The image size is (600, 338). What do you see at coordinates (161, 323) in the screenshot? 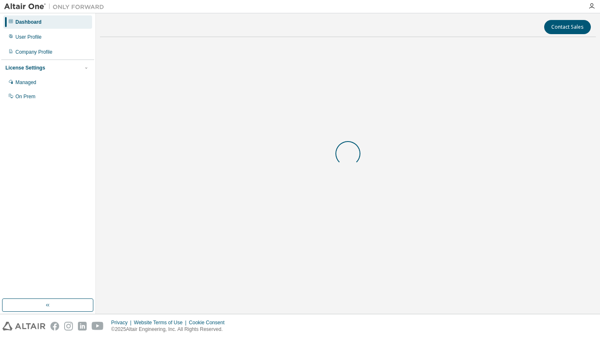
I see `div: Website Terms of Use` at bounding box center [161, 323].